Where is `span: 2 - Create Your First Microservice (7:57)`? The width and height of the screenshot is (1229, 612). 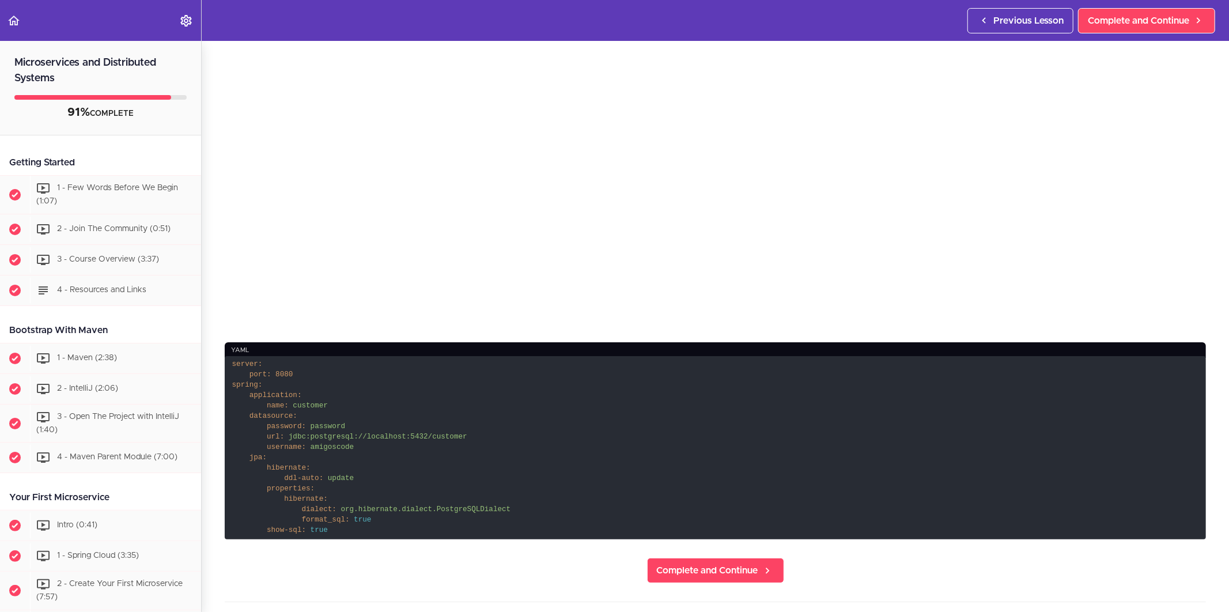
span: 2 - Create Your First Microservice (7:57) is located at coordinates (109, 591).